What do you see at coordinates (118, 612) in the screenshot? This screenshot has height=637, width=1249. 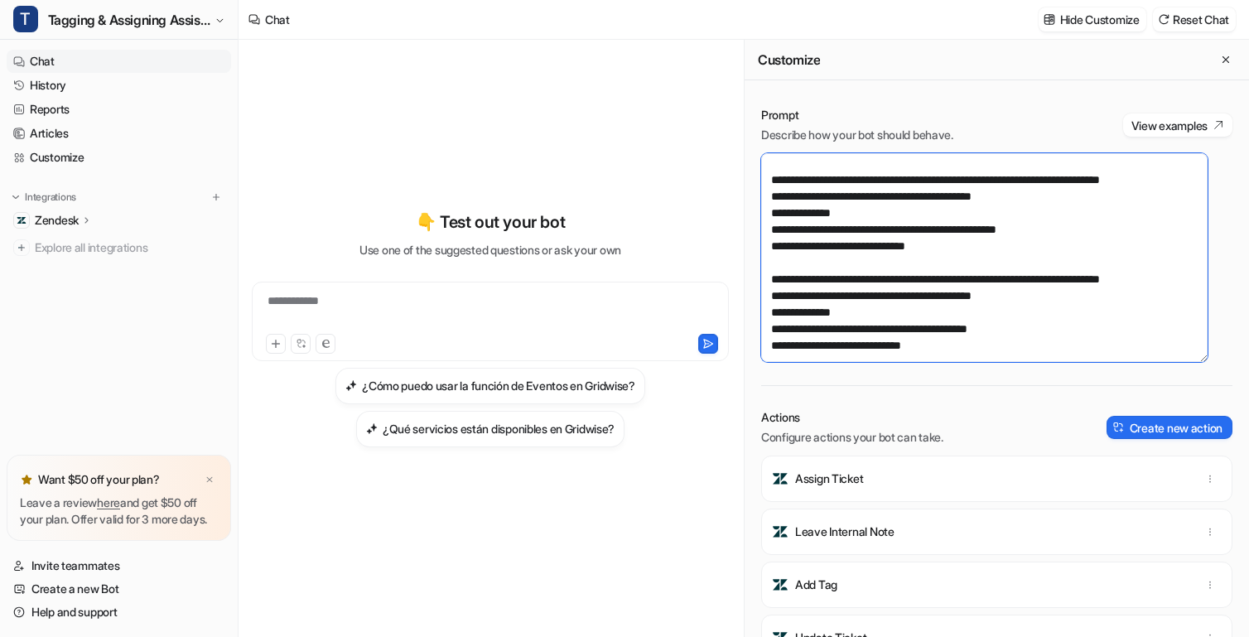 I see `a: Help and support` at bounding box center [118, 612].